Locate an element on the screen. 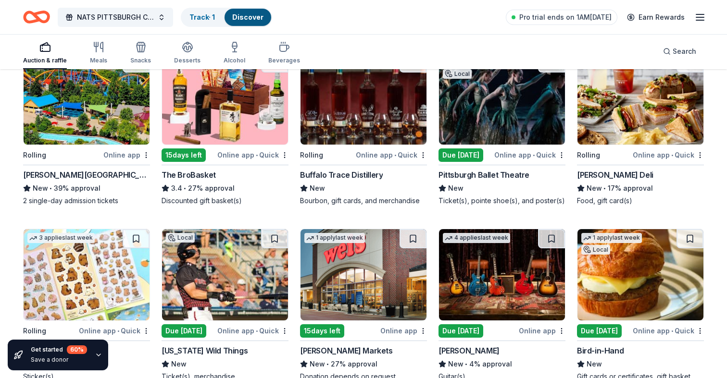 The image size is (727, 378). span: NATS PITTSBURGH CHAPTER FIRST ANNIVERSARY is located at coordinates (115, 17).